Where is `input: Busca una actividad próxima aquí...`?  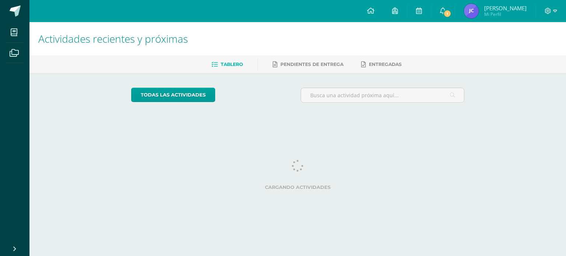
input: Busca una actividad próxima aquí... is located at coordinates (382, 95).